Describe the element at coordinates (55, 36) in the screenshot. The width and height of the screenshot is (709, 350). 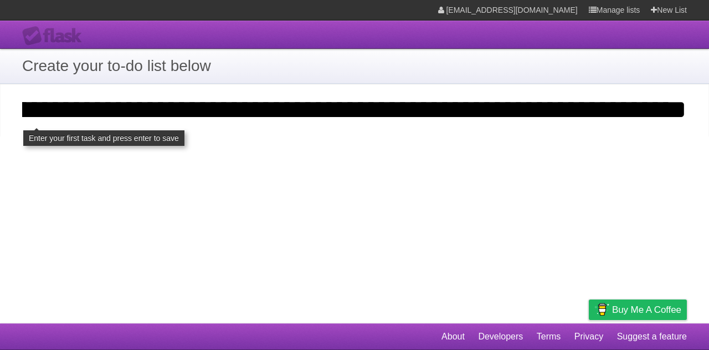
I see `div: Flask` at that location.